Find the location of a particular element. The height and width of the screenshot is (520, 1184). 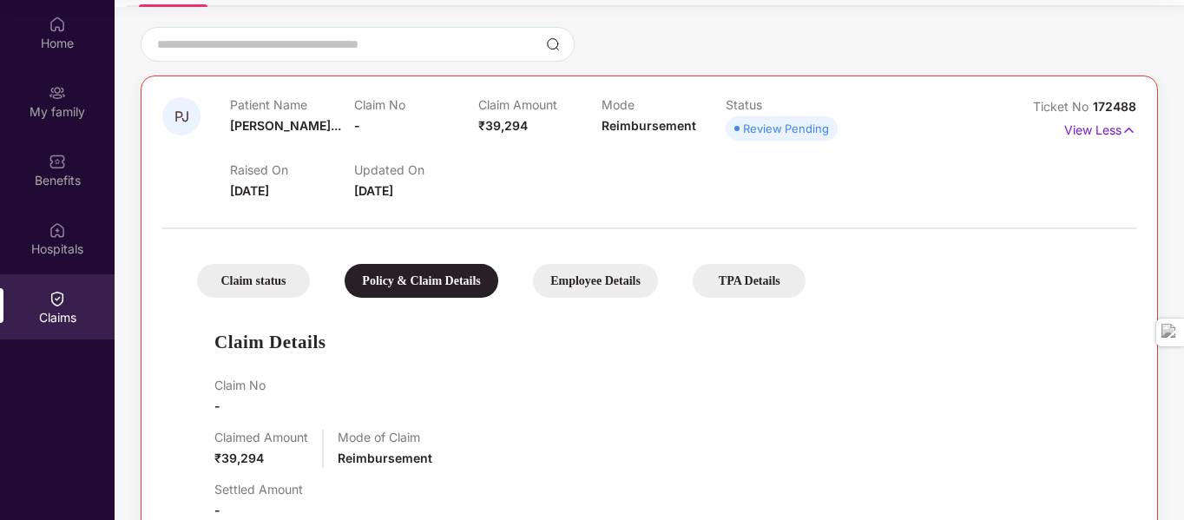

img: svg+xml;base64,PHN2ZyB4bWxucz0iaHR0cDovL3d3dy53My5vcmcvMjAwMC9zdmciIHdpZHRoPSIxNyIgaGVpZ2h0PSIxNy... is located at coordinates (1128, 130).